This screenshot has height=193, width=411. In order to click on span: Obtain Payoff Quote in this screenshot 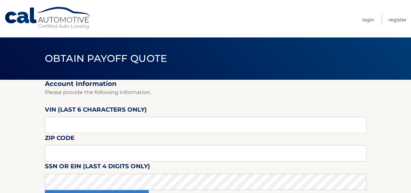, I will do `click(106, 58)`.